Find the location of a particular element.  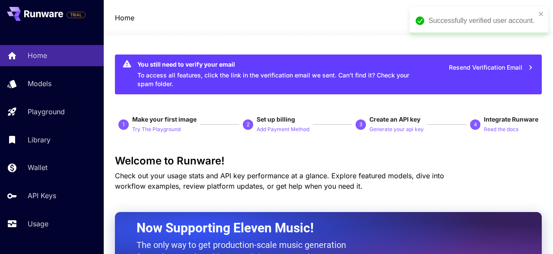

p: Read the docs is located at coordinates (502, 129).